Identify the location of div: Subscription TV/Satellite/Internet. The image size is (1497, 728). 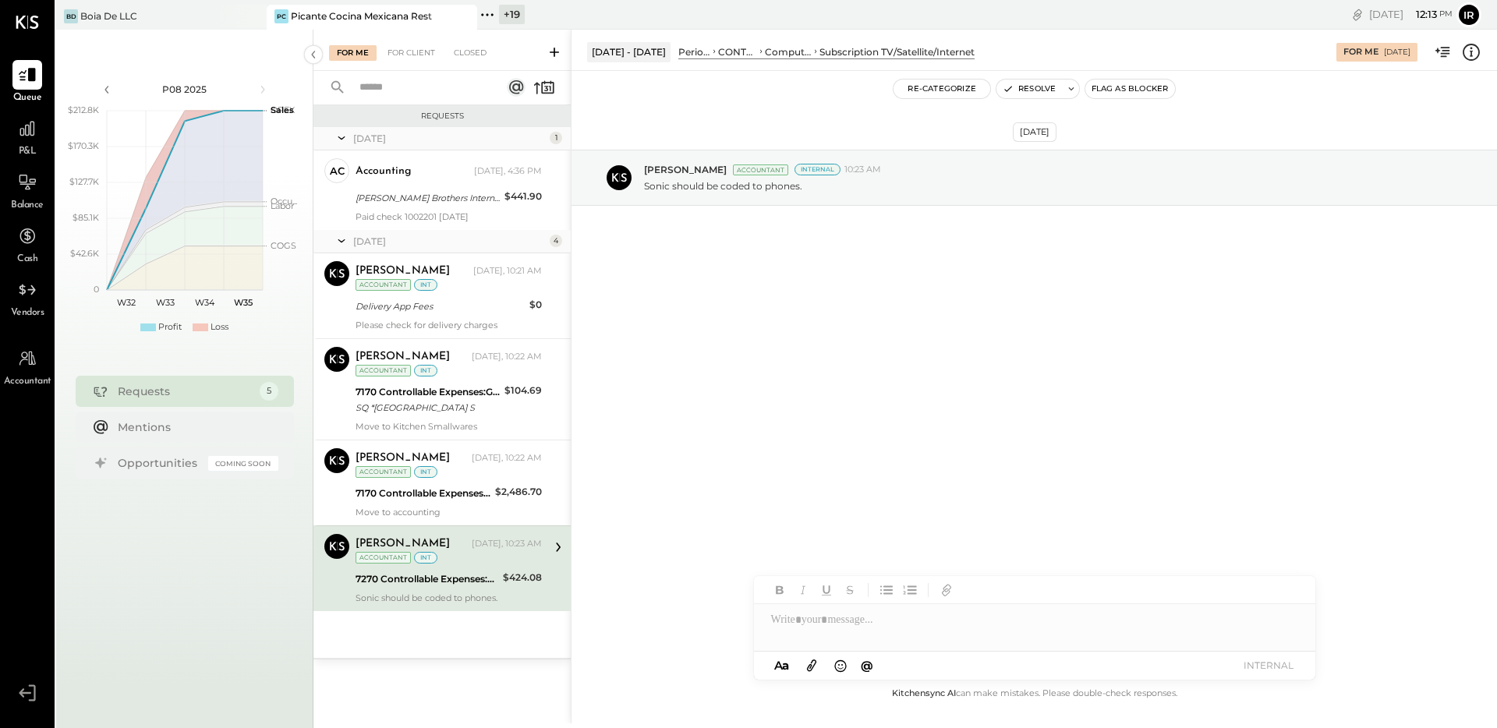
(897, 51).